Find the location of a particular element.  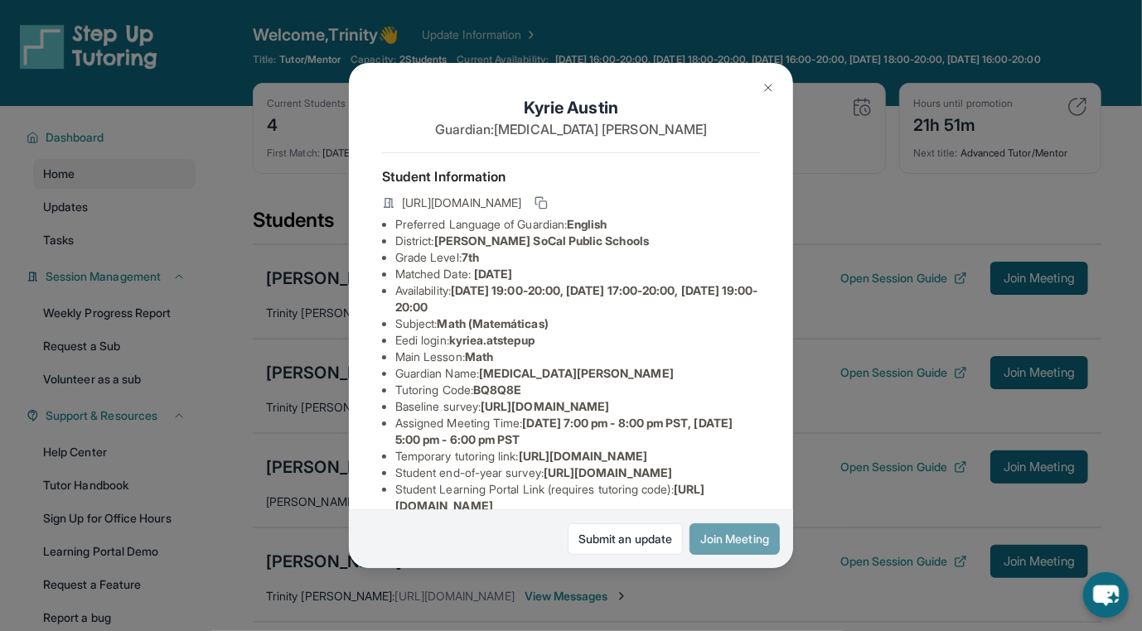

a: Submit an update is located at coordinates (625, 539).